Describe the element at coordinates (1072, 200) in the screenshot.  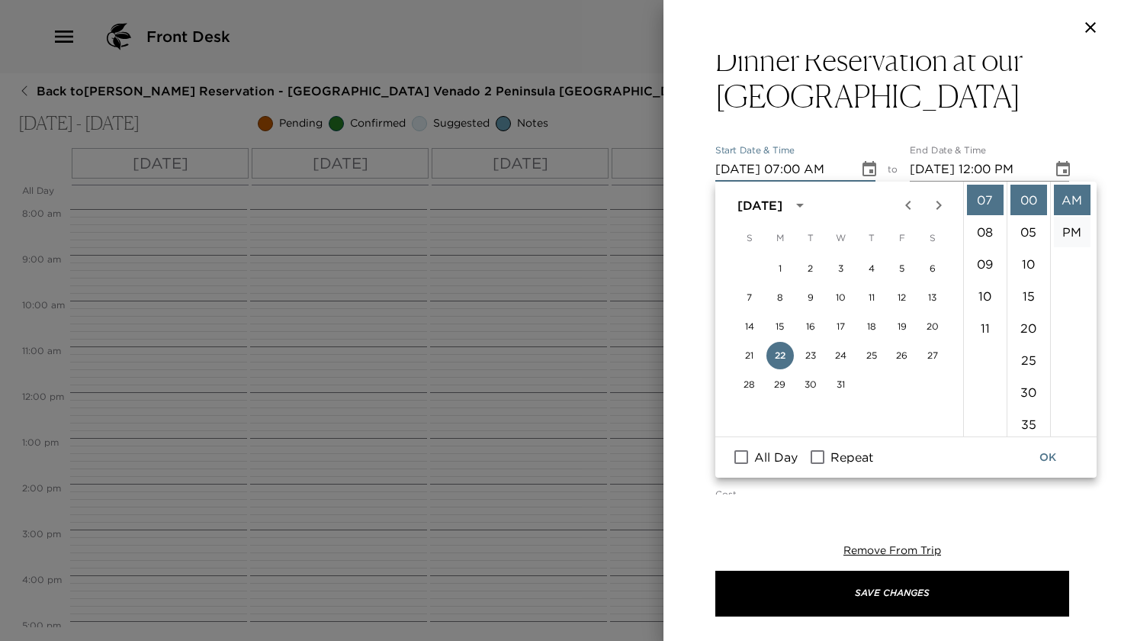
I see `li: AM` at that location.